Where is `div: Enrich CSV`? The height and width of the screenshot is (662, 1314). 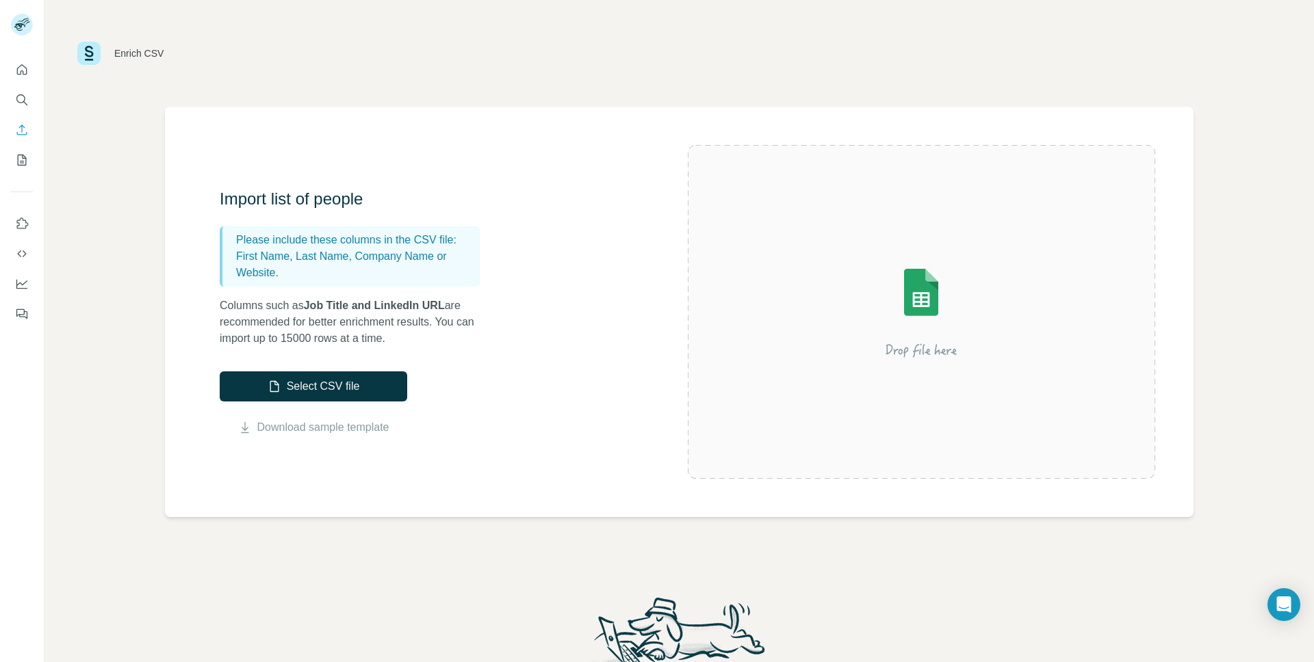
div: Enrich CSV is located at coordinates (139, 53).